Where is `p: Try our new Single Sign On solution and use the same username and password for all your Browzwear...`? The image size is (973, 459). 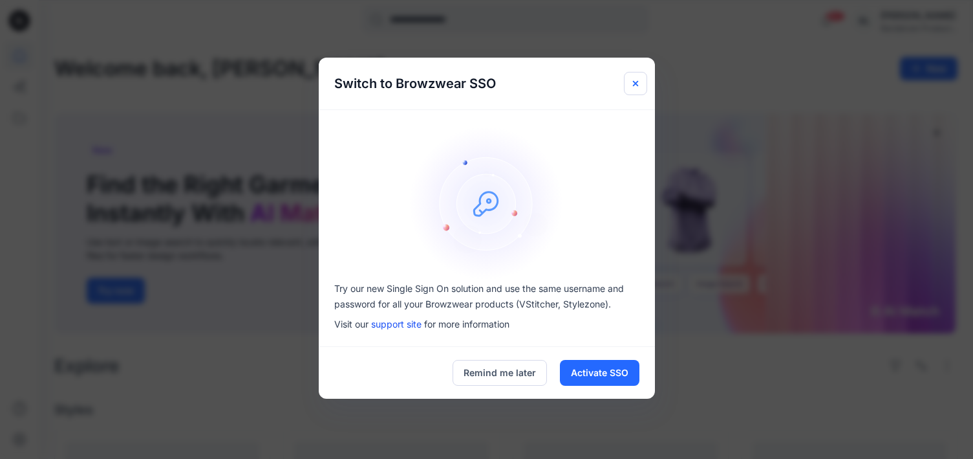 p: Try our new Single Sign On solution and use the same username and password for all your Browzwear... is located at coordinates (487, 296).